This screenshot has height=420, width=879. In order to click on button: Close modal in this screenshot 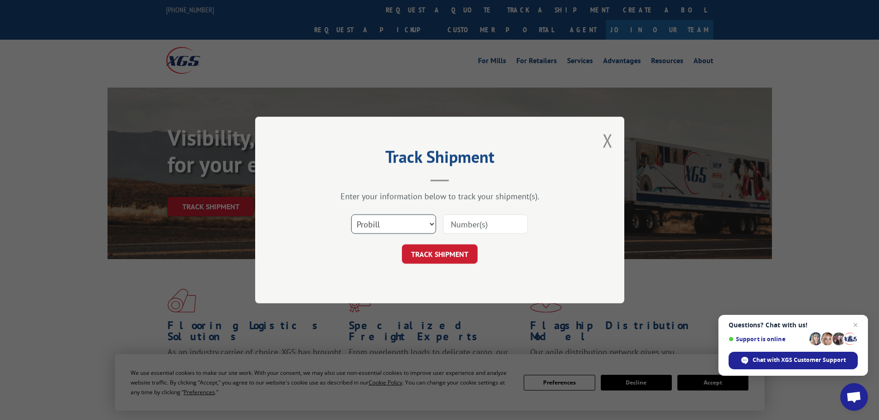, I will do `click(607, 140)`.